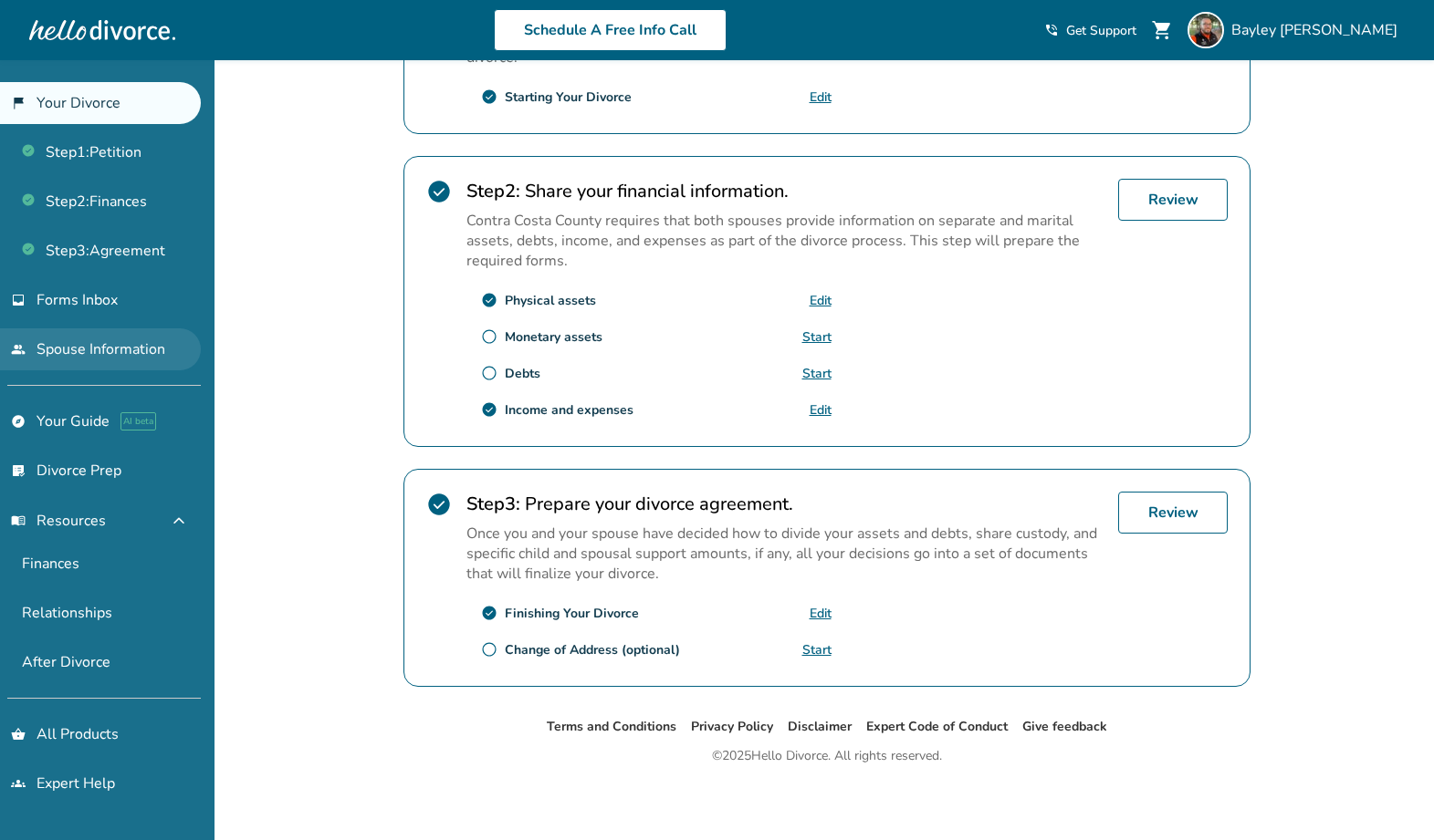 Image resolution: width=1434 pixels, height=840 pixels. Describe the element at coordinates (179, 521) in the screenshot. I see `span: expand_less` at that location.